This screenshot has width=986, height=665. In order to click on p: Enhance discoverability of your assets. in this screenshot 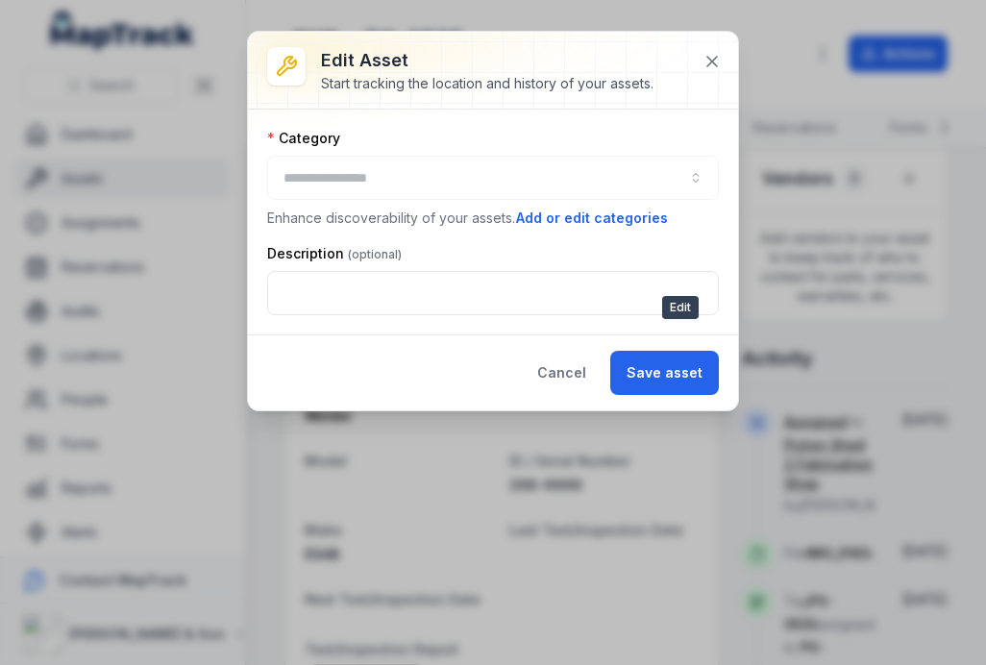, I will do `click(493, 218)`.